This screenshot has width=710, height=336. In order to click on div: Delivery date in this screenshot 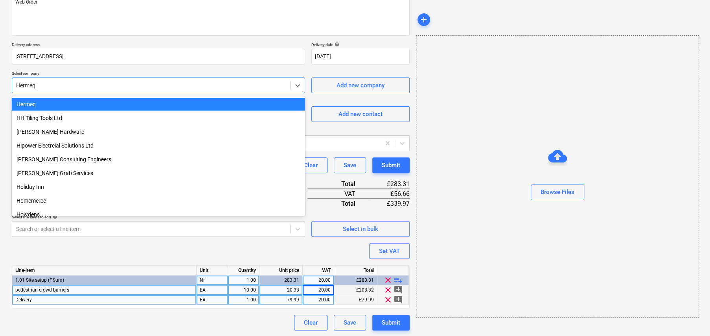, I will do `click(360, 44)`.